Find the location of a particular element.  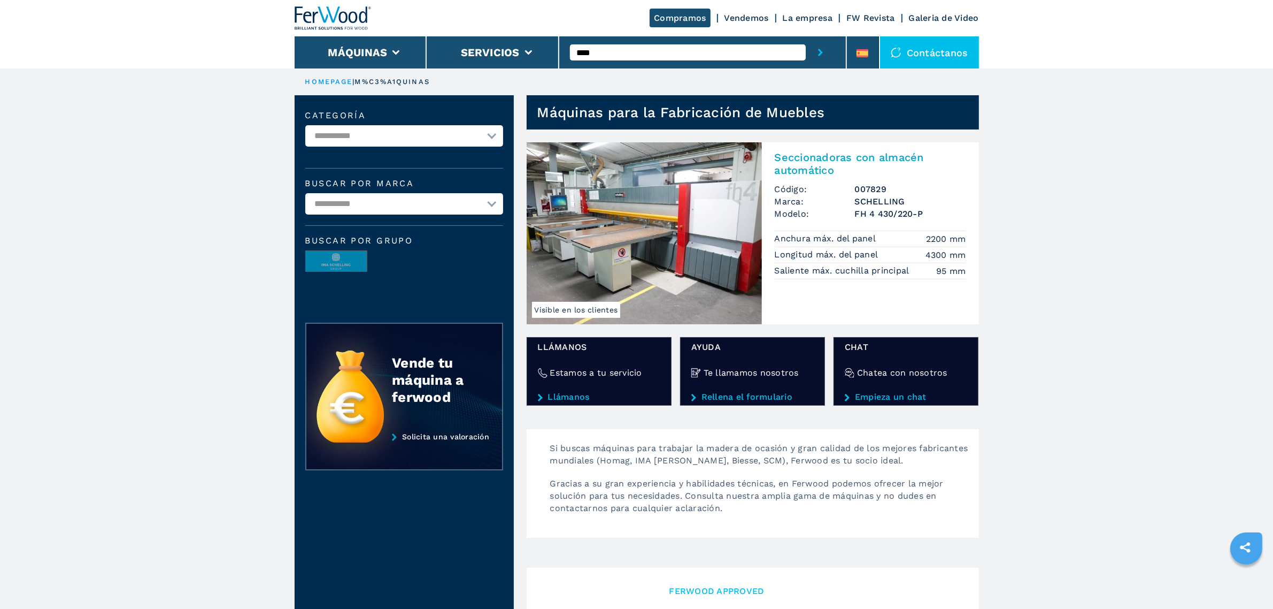

em: 4300 mm is located at coordinates (946, 255).